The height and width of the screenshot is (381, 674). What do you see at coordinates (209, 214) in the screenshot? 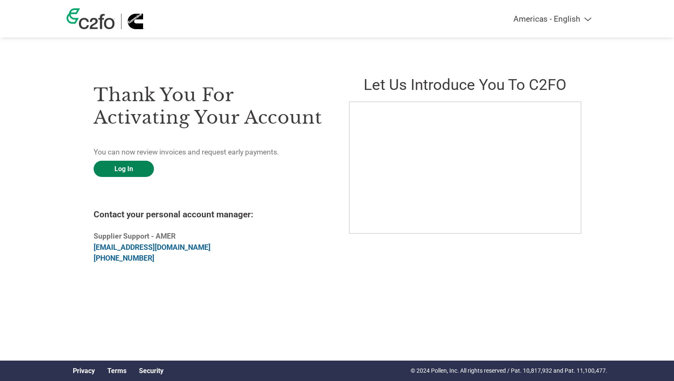
I see `h4: Contact your personal account manager:` at bounding box center [209, 214].